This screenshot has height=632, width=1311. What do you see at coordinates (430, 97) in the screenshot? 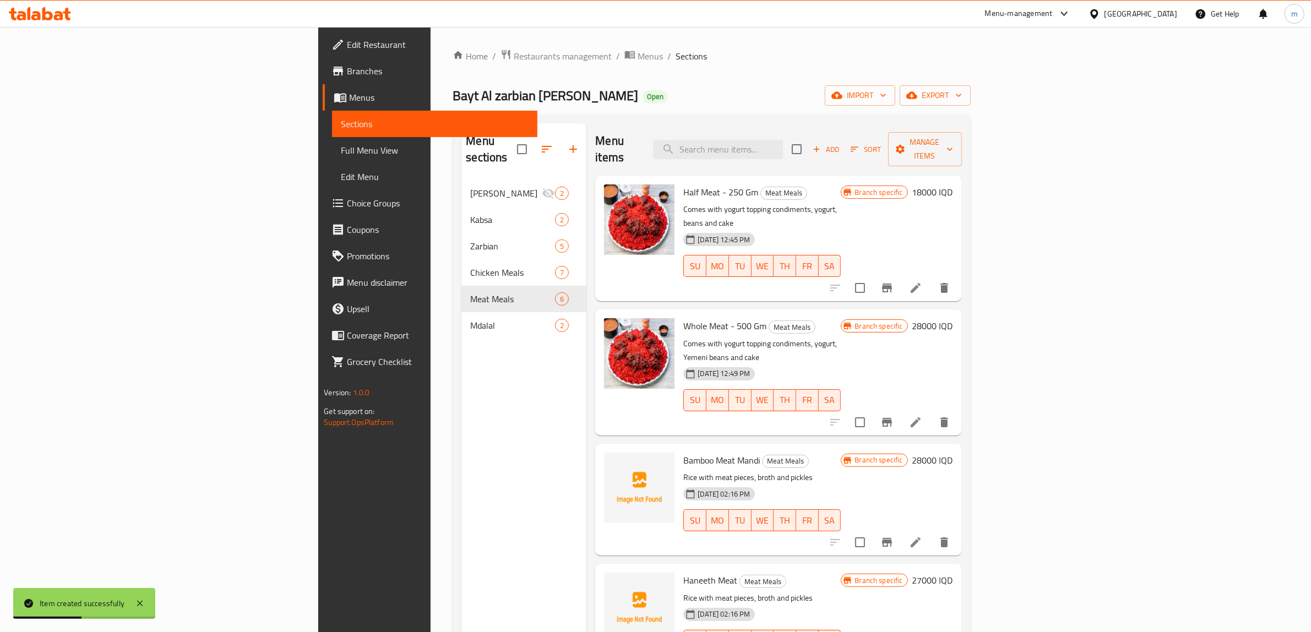
I see `a: Menus` at bounding box center [430, 97].